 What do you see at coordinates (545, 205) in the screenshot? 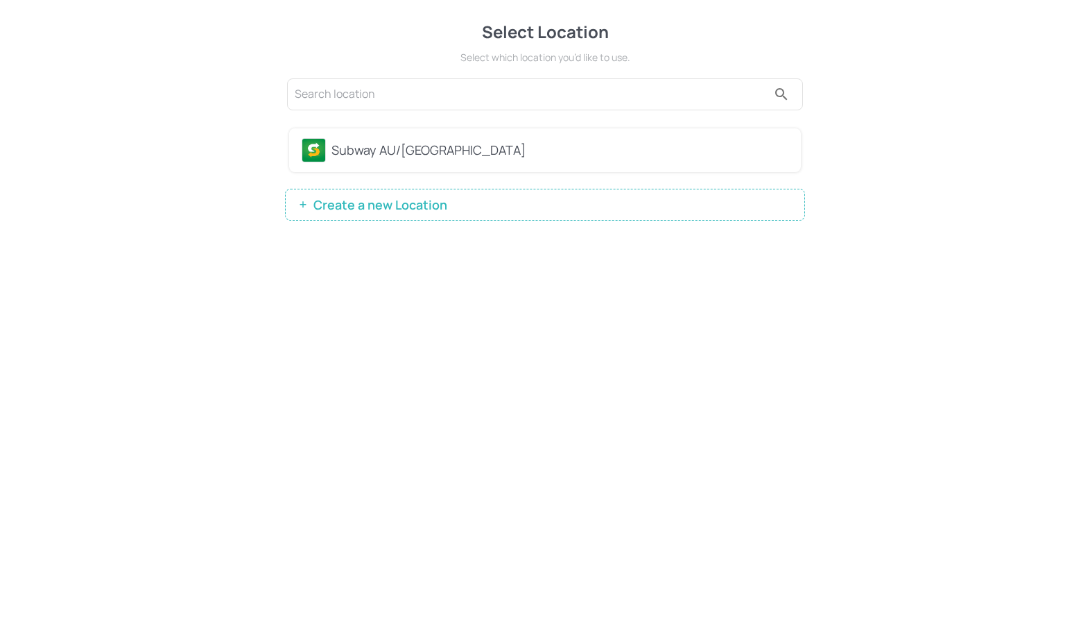
I see `button: Create a new Location` at bounding box center [545, 205].